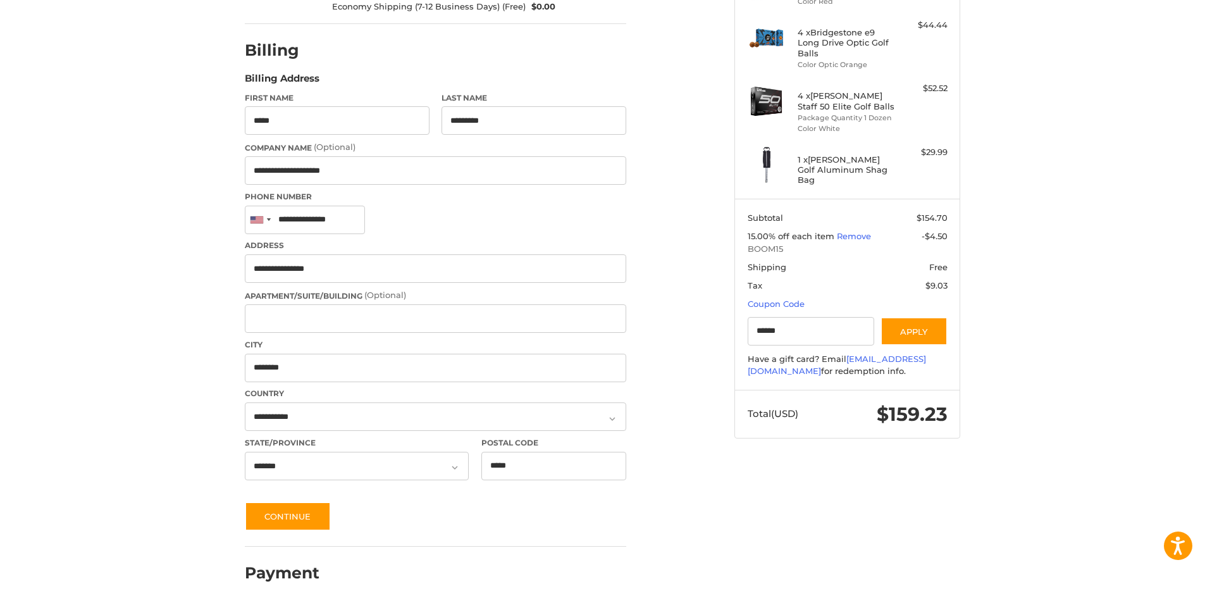  Describe the element at coordinates (846, 128) in the screenshot. I see `li: Color White` at that location.